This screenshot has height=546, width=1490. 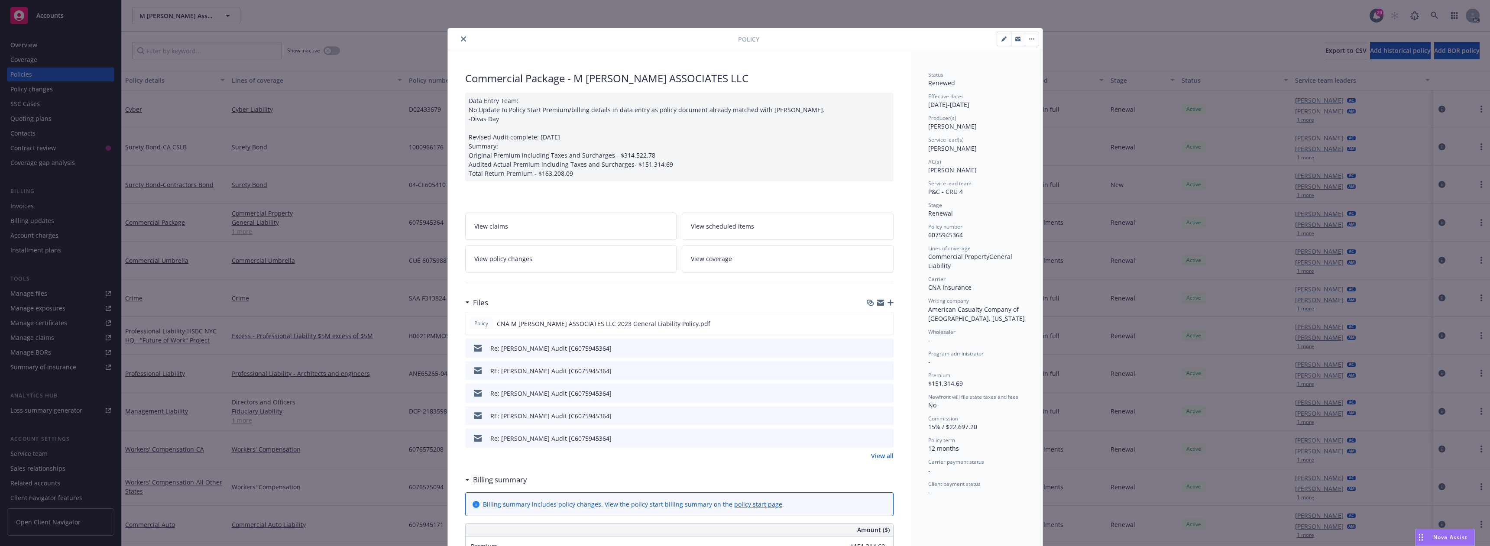 What do you see at coordinates (971, 261) in the screenshot?
I see `span: General Liability` at bounding box center [971, 261].